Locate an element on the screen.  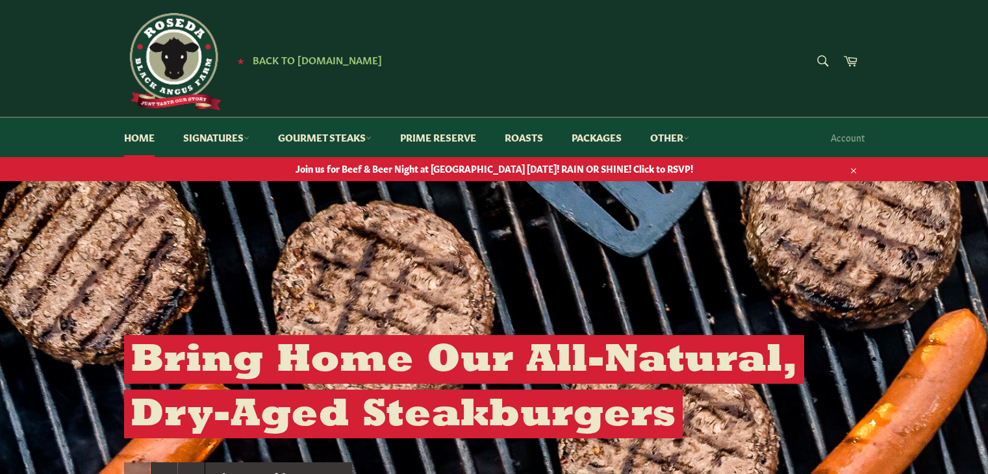
a: Signatures is located at coordinates (216, 137).